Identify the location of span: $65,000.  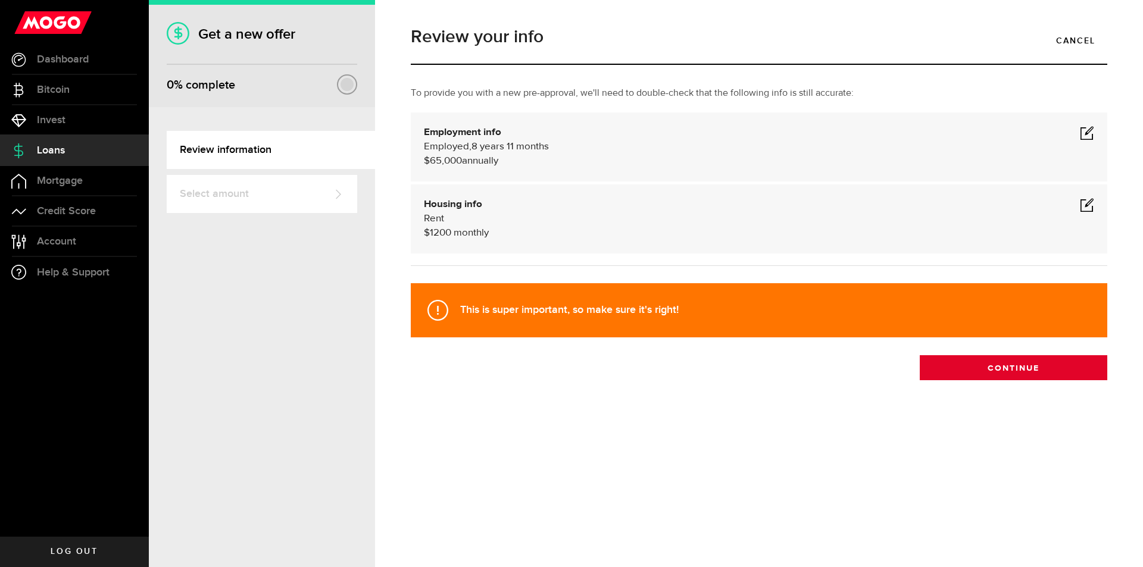
(443, 161).